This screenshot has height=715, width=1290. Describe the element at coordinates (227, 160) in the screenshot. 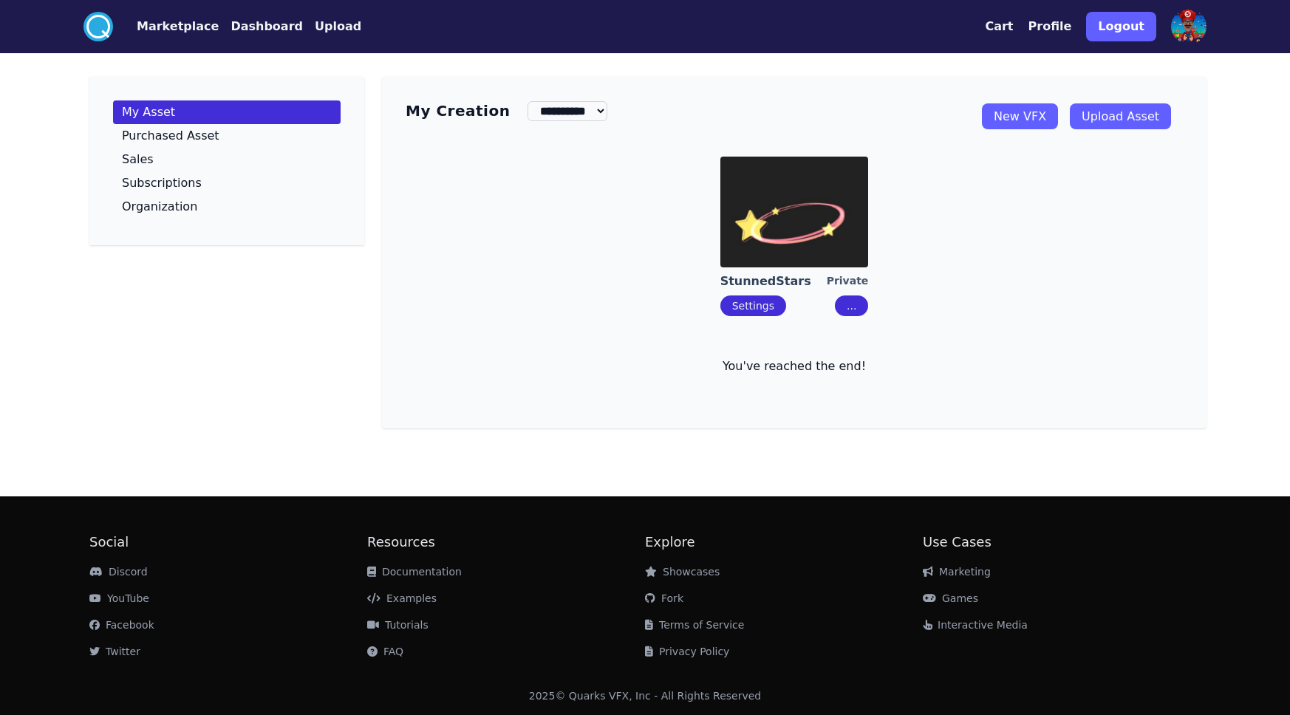

I see `a: Sales` at that location.